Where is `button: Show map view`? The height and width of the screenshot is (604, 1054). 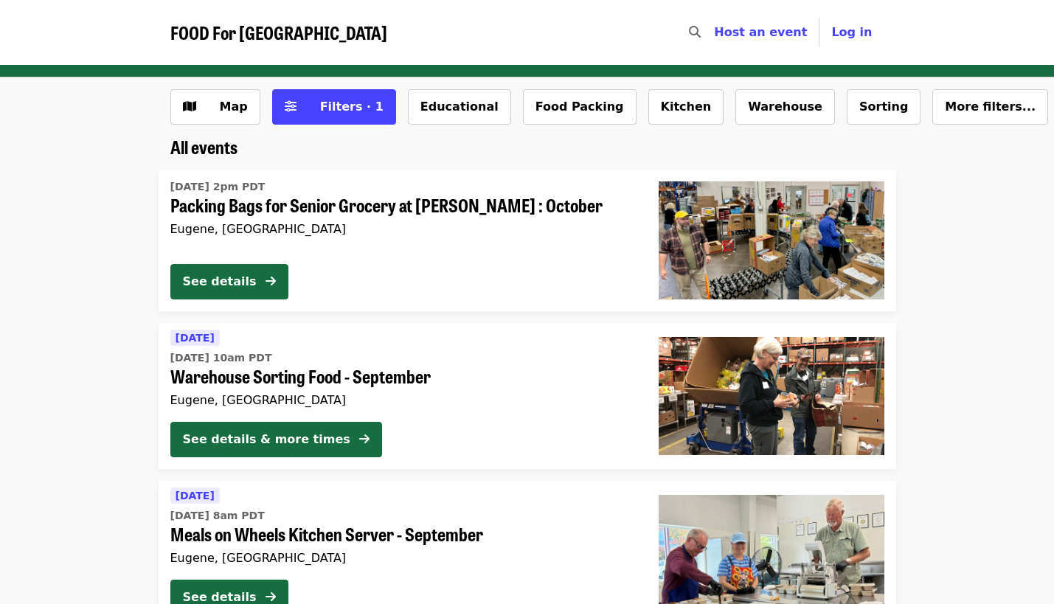
button: Show map view is located at coordinates (215, 107).